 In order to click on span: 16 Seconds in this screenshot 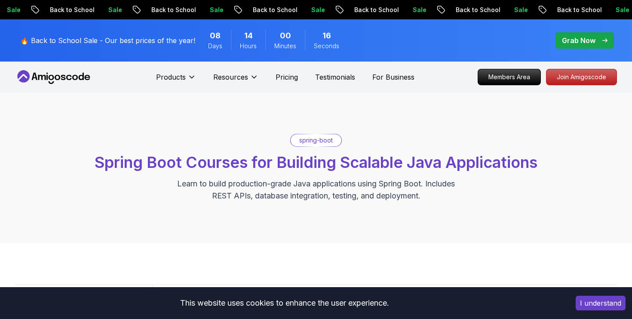, I will do `click(327, 36)`.